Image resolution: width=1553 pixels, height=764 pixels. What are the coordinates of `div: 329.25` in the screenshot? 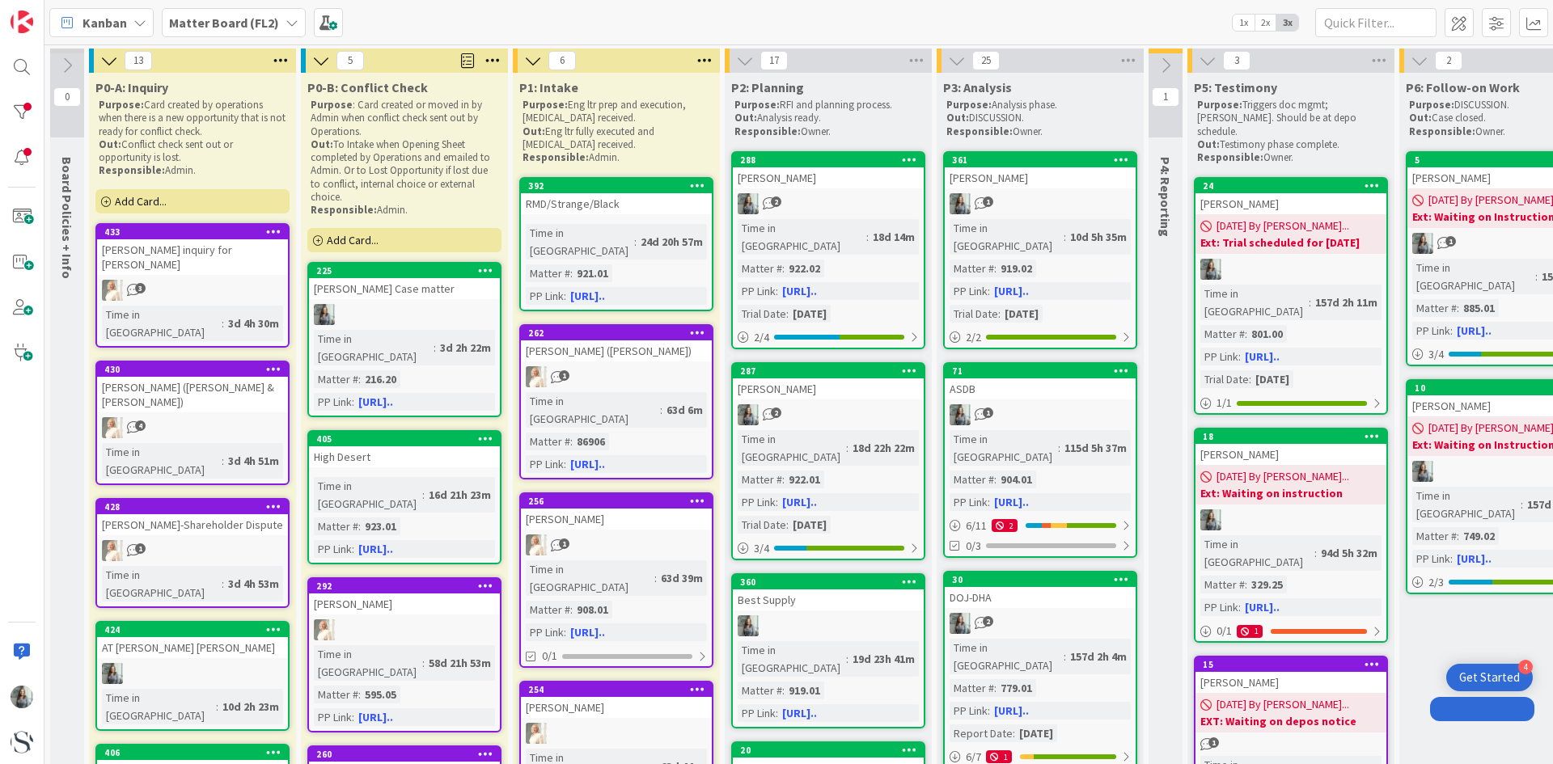 It's located at (1267, 585).